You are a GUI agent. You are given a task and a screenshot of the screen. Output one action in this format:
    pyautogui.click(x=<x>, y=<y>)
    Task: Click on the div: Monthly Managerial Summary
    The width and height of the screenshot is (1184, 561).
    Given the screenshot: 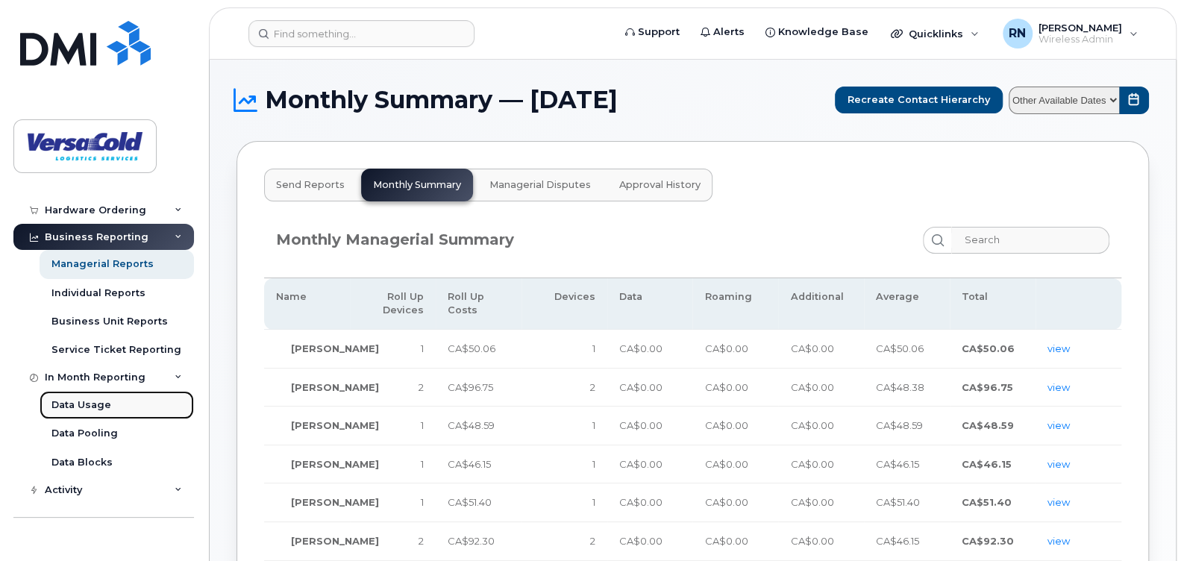 What is the action you would take?
    pyautogui.click(x=395, y=239)
    